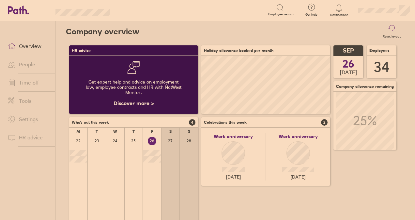 The height and width of the screenshot is (220, 415). I want to click on span: 26, so click(348, 64).